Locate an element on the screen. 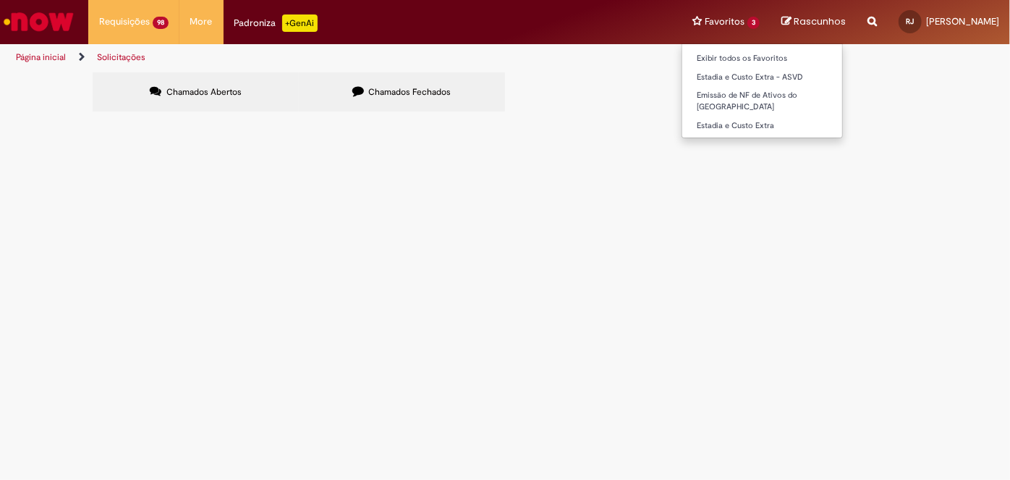 This screenshot has width=1010, height=480. span: Favoritos is located at coordinates (724, 22).